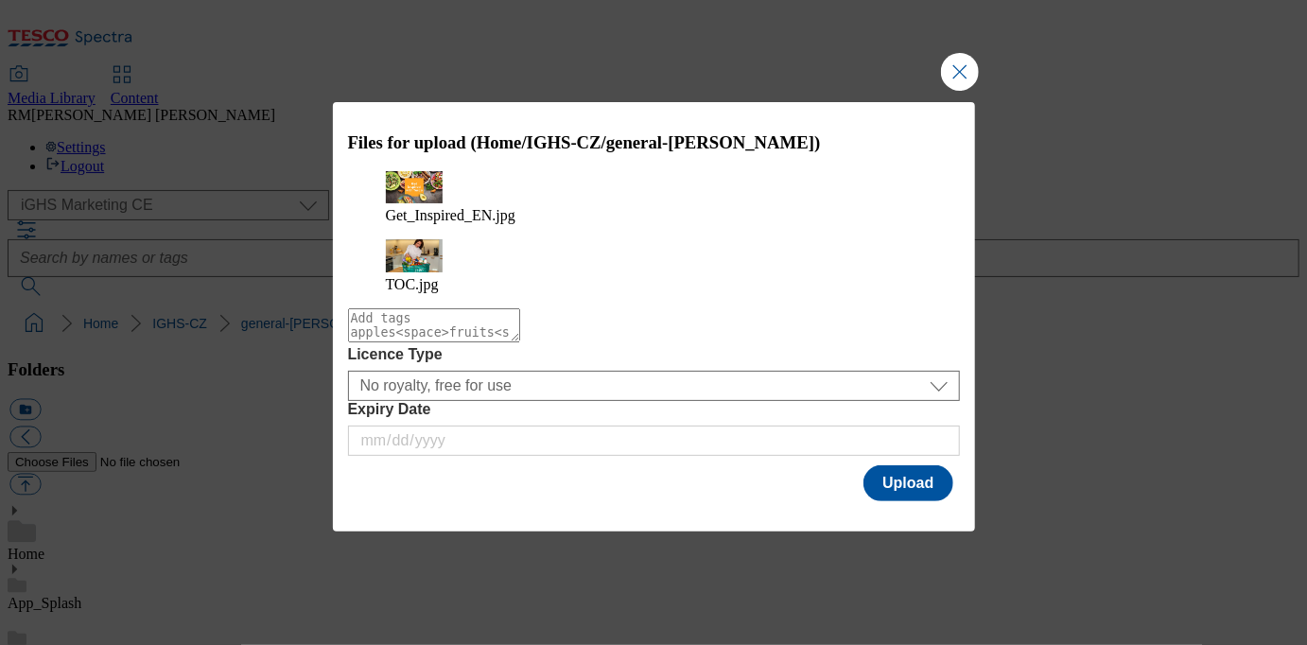  Describe the element at coordinates (653, 216) in the screenshot. I see `figcaption: Get_Inspired_EN.jpg` at that location.